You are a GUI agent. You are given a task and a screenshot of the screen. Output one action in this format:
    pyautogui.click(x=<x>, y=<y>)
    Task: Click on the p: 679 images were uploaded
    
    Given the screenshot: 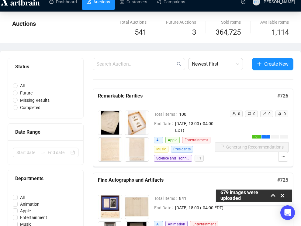 What is the action you would take?
    pyautogui.click(x=244, y=195)
    